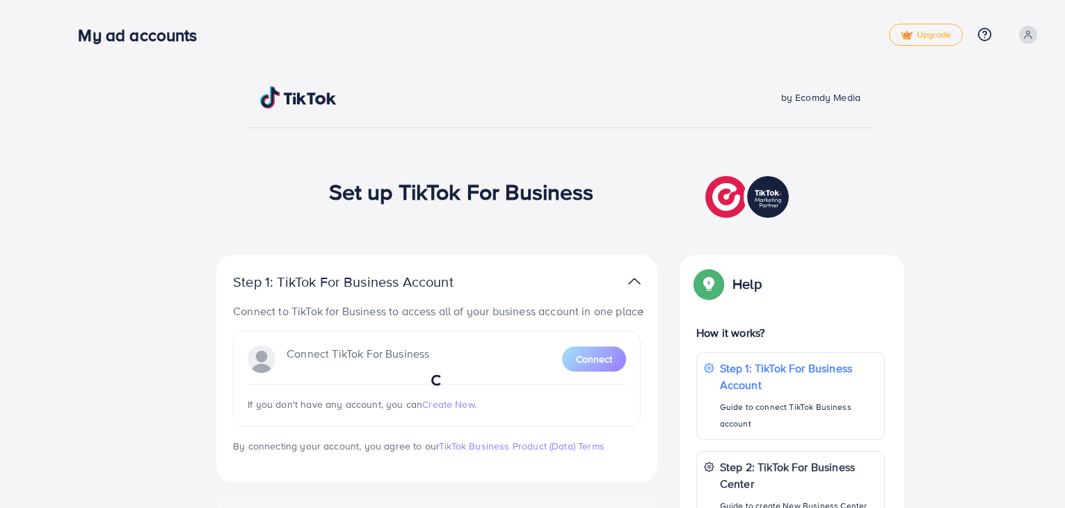  What do you see at coordinates (461, 191) in the screenshot?
I see `h1: Set up TikTok For Business` at bounding box center [461, 191].